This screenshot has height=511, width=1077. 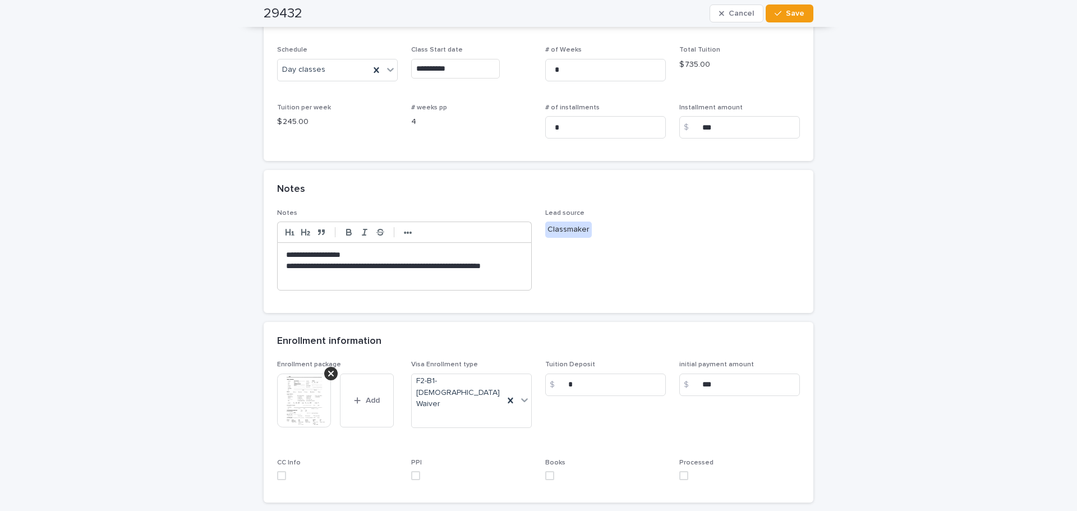 I want to click on span: Processed, so click(x=696, y=463).